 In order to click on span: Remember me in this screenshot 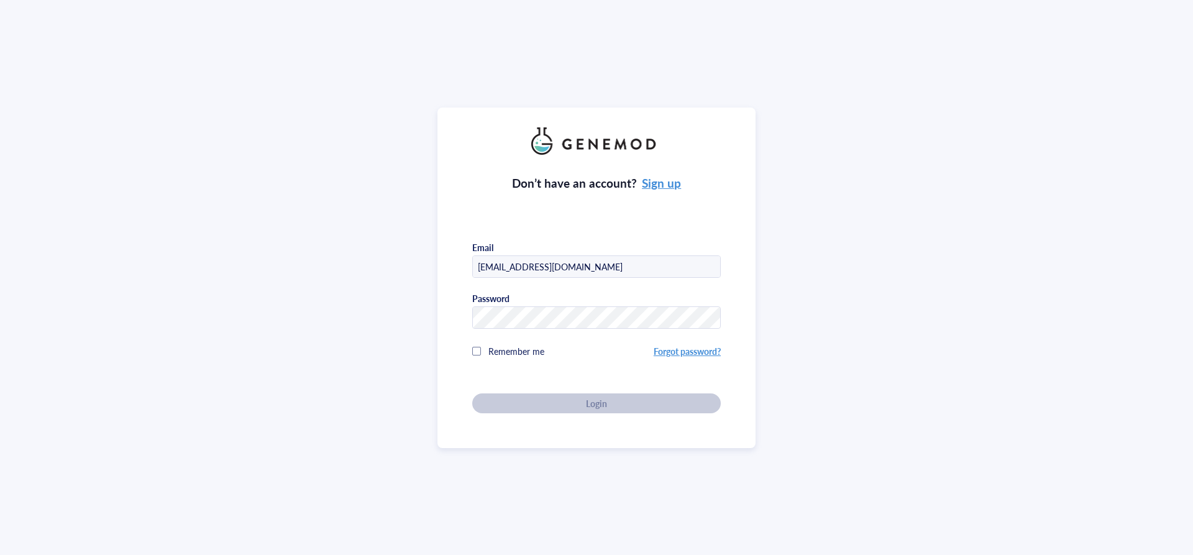, I will do `click(516, 351)`.